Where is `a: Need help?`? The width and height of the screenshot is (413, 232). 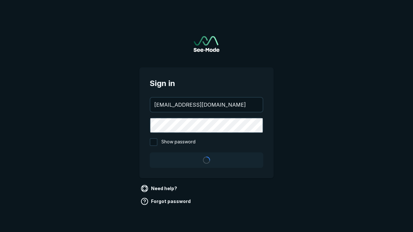 a: Need help? is located at coordinates (159, 189).